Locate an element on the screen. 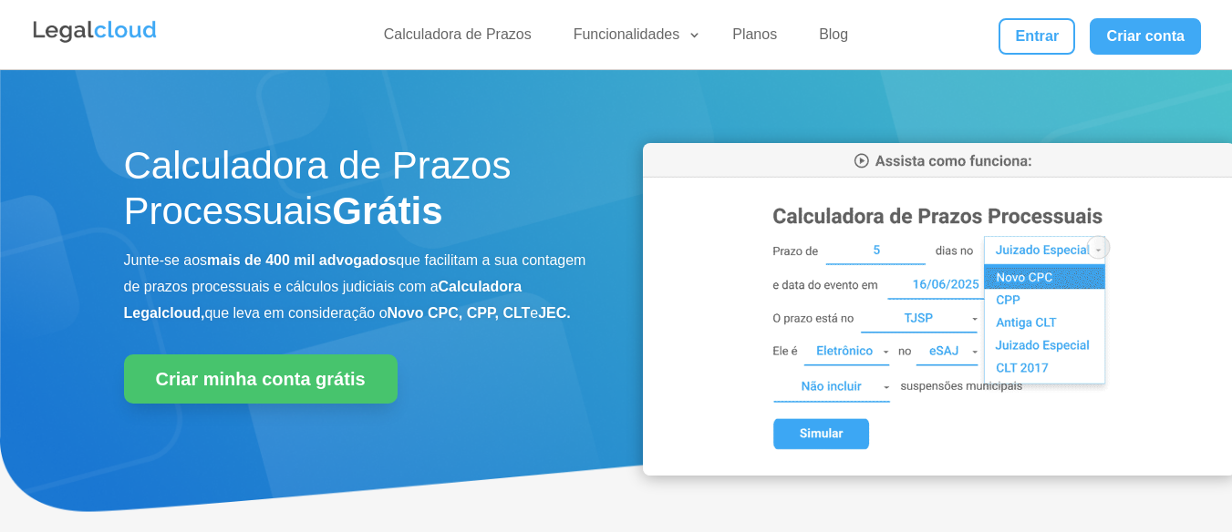 The image size is (1232, 532). b: Novo CPC, CPP, CLT is located at coordinates (459, 313).